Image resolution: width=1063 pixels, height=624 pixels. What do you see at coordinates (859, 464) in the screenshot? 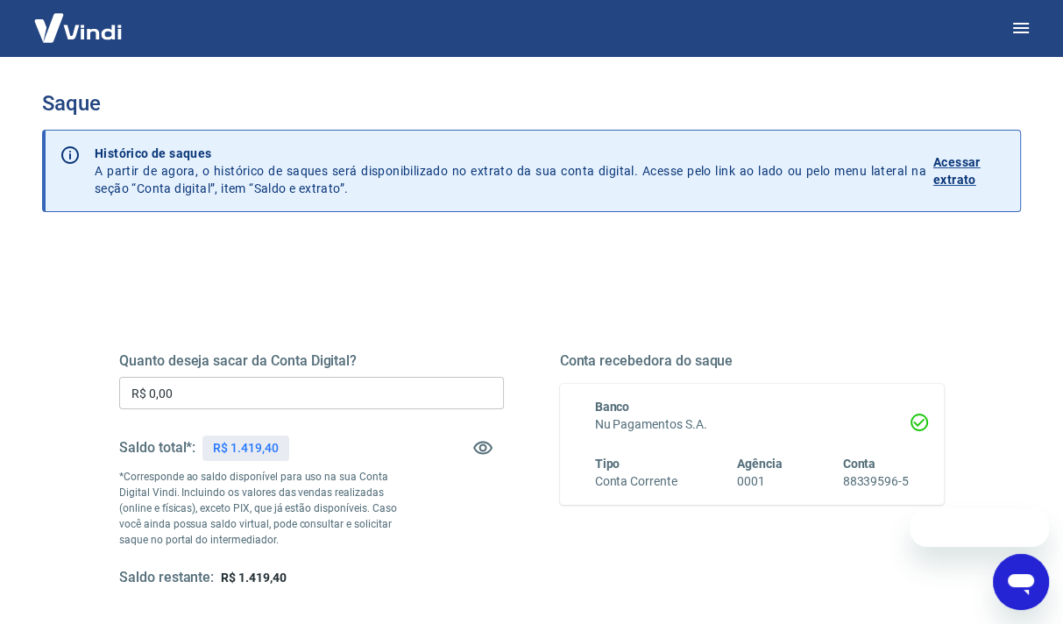
I see `span: Conta` at bounding box center [859, 464].